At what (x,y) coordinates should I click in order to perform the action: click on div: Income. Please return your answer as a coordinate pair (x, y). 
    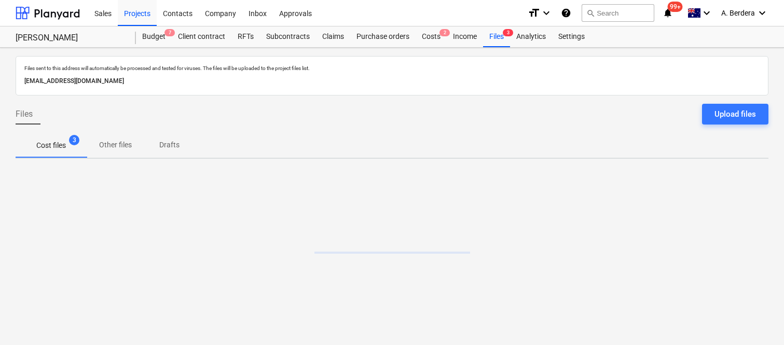
    Looking at the image, I should click on (465, 37).